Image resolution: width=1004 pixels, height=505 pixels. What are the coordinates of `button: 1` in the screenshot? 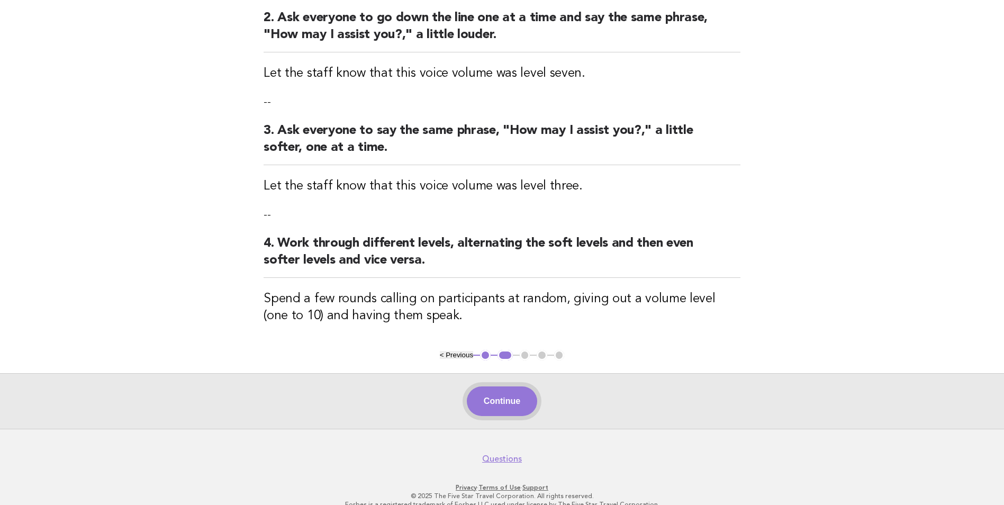 It's located at (485, 355).